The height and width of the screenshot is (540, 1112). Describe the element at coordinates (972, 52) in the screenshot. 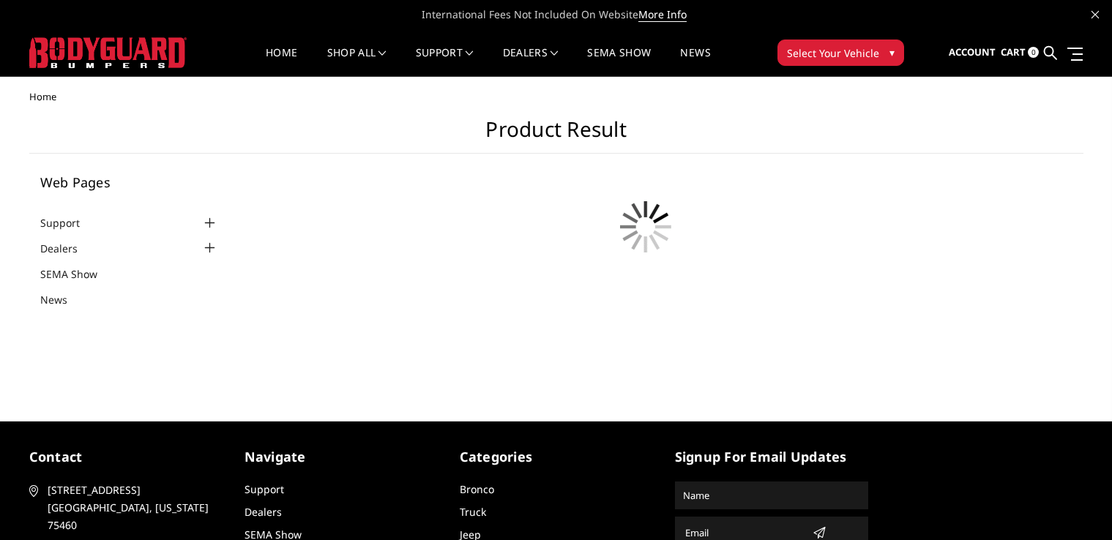

I see `span: Account` at that location.